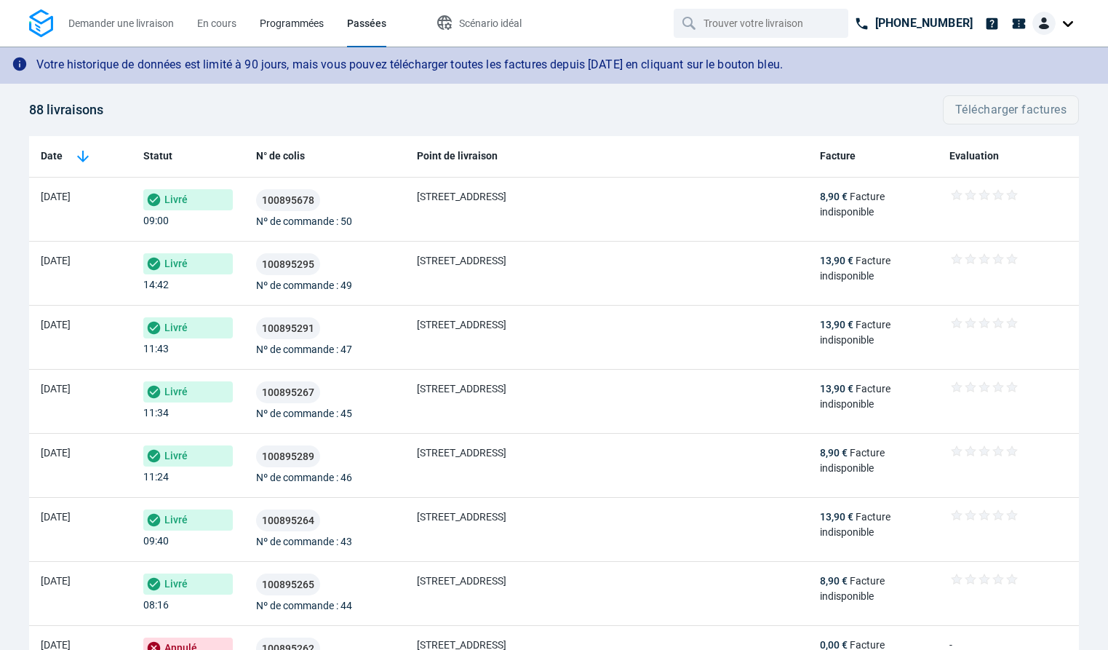 The width and height of the screenshot is (1108, 650). What do you see at coordinates (304, 221) in the screenshot?
I see `span: Nº de commande : 50` at bounding box center [304, 221].